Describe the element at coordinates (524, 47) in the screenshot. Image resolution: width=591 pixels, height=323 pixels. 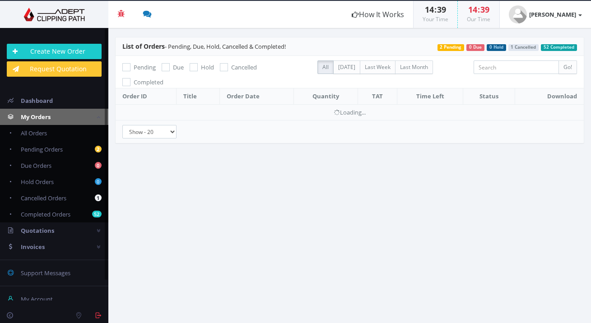
I see `span: 1 Cancelled` at that location.